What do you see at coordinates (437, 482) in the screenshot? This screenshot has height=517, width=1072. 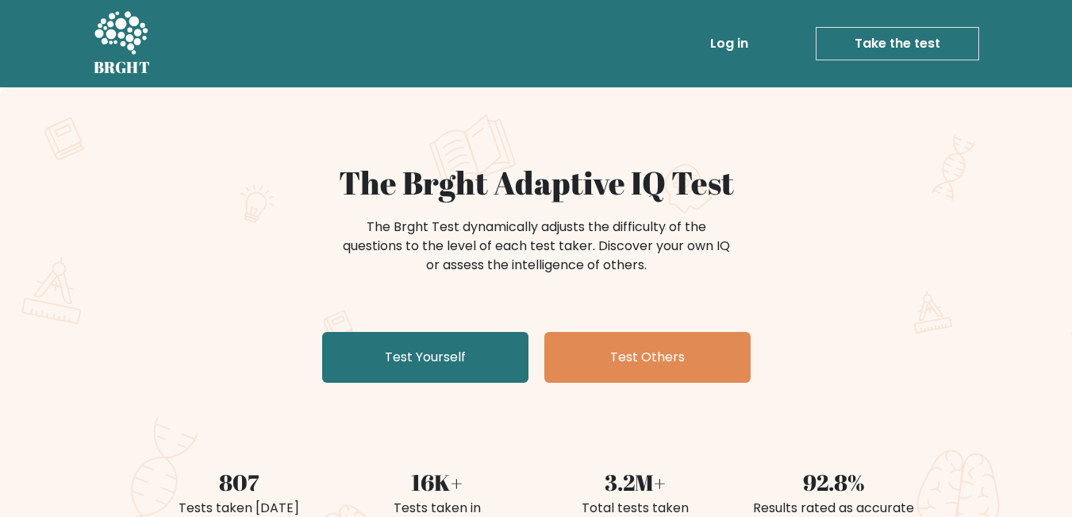 I see `div: 16K+` at bounding box center [437, 482].